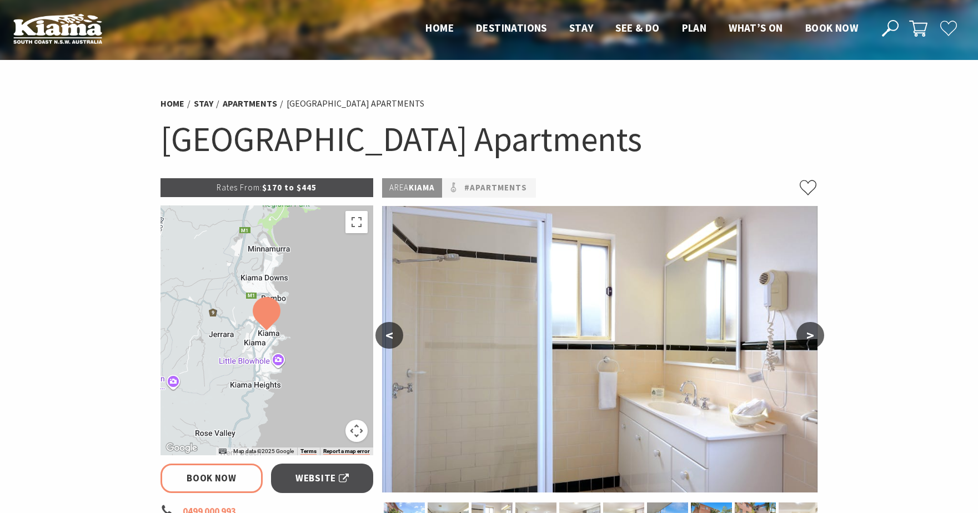 The image size is (978, 513). What do you see at coordinates (182, 448) in the screenshot?
I see `a: Open this area in Google Maps (opens a new window)` at bounding box center [182, 448].